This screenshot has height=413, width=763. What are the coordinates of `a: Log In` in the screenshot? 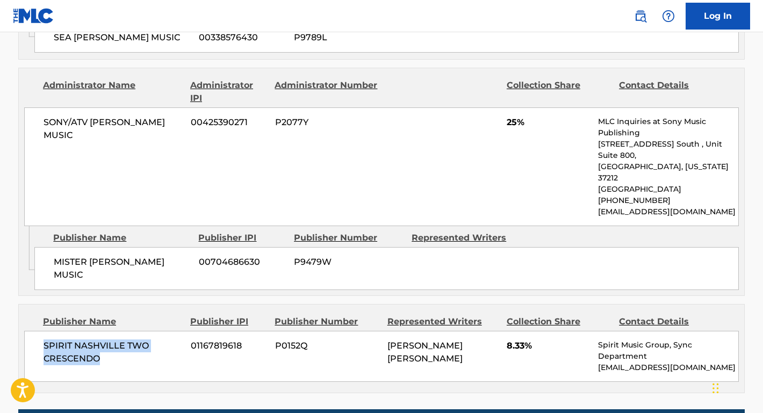 It's located at (718, 16).